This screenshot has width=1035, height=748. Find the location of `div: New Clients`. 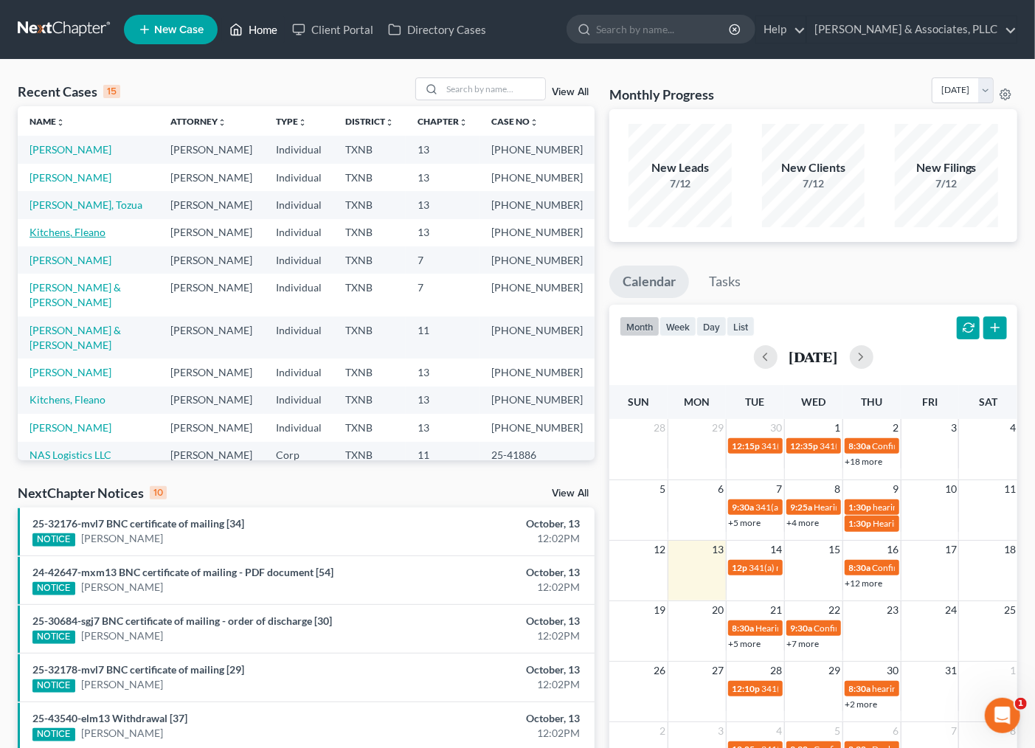

div: New Clients is located at coordinates (813, 167).